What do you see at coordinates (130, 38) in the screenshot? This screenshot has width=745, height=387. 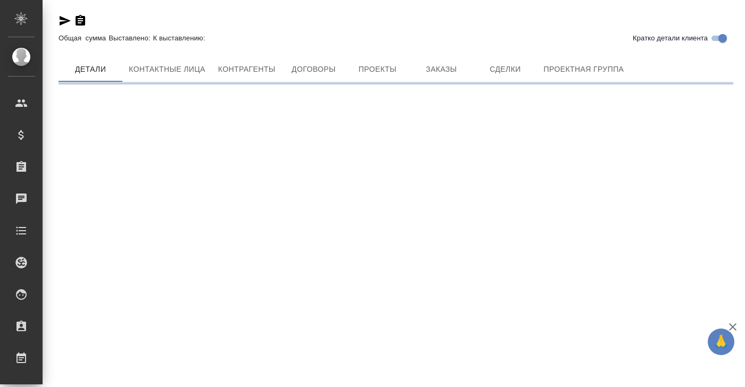 I see `p: Выставлено:` at bounding box center [130, 38].